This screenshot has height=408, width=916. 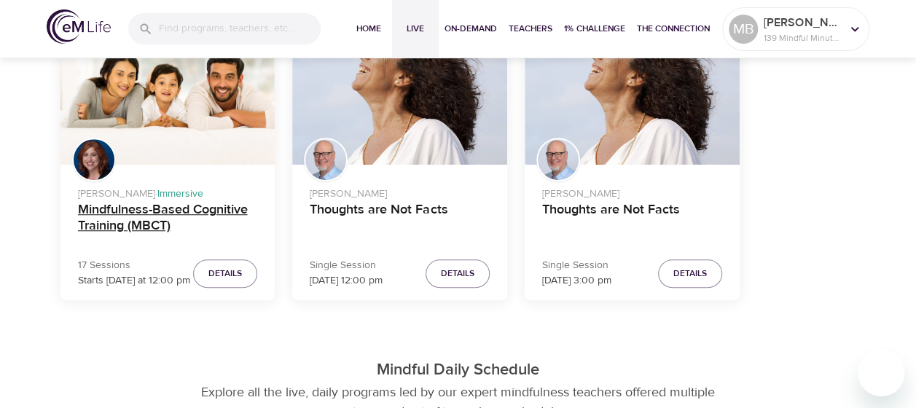 What do you see at coordinates (595, 28) in the screenshot?
I see `span: 1% Challenge` at bounding box center [595, 28].